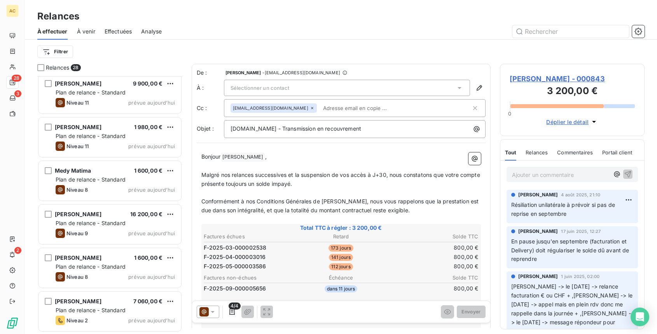 The image size is (657, 334). What do you see at coordinates (567, 122) in the screenshot?
I see `span: Déplier le détail` at bounding box center [567, 122].